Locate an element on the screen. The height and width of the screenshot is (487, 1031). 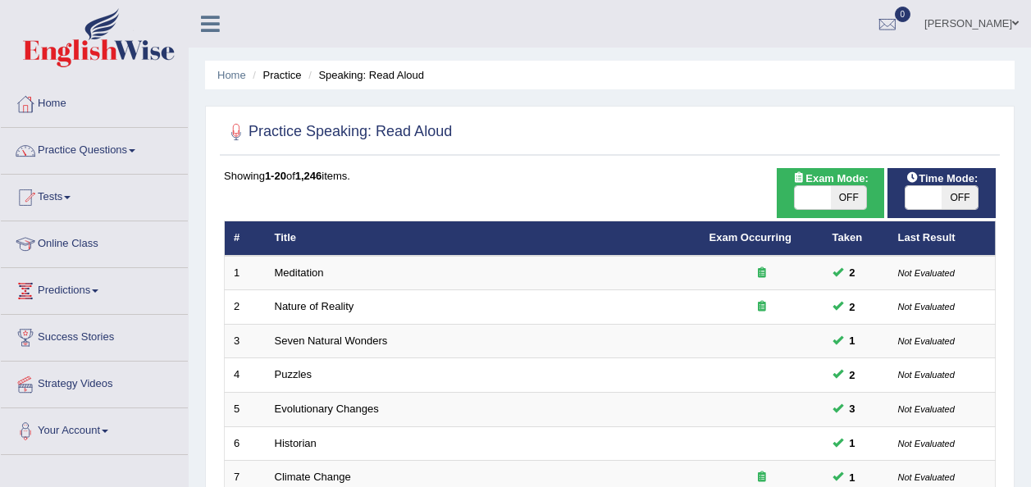
a: Meditation is located at coordinates (299, 272).